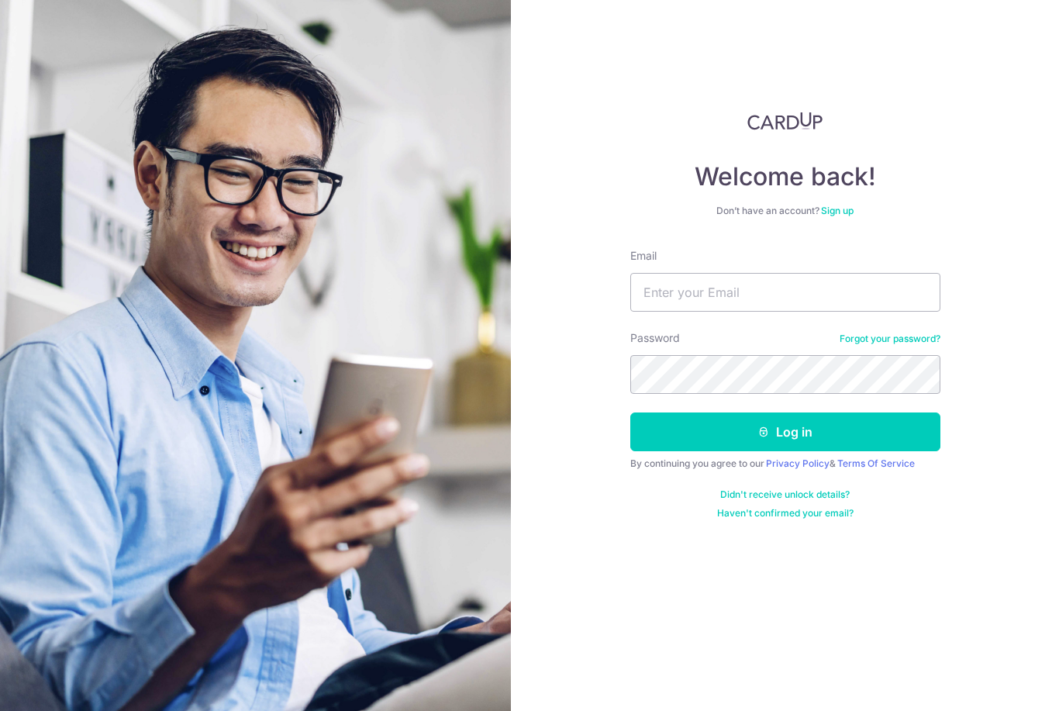  Describe the element at coordinates (643, 256) in the screenshot. I see `label: Email` at that location.